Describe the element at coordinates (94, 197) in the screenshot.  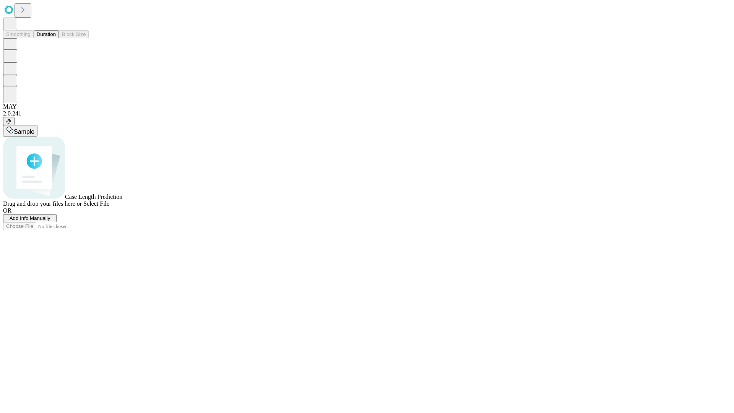
I see `span: Case Length Prediction` at that location.